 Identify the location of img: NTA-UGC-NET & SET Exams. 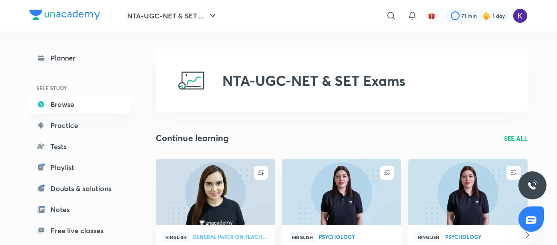
(191, 81).